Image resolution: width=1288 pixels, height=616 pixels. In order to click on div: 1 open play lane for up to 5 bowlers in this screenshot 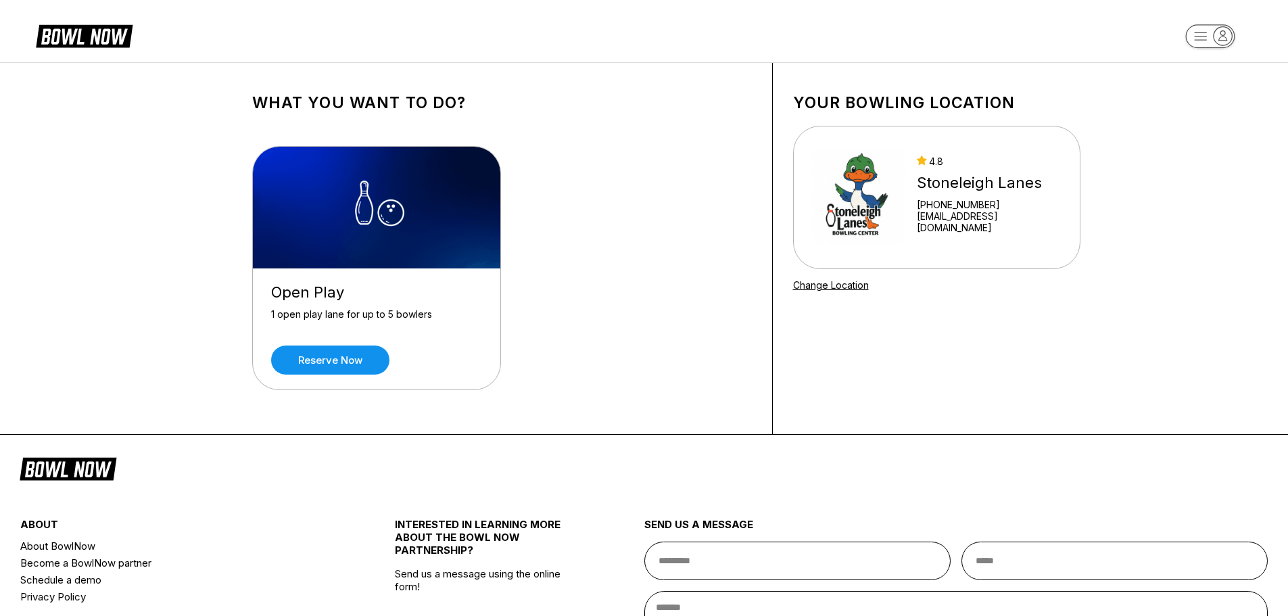, I will do `click(377, 320)`.